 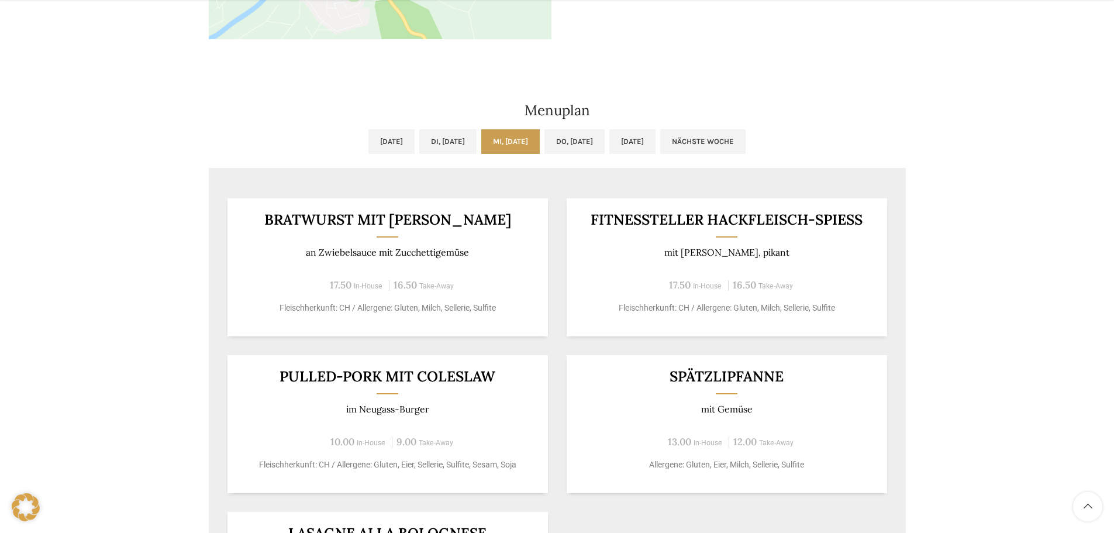 I want to click on p: Allergene: Gluten, Eier, Milch, Sellerie, Sulfite, so click(x=726, y=464).